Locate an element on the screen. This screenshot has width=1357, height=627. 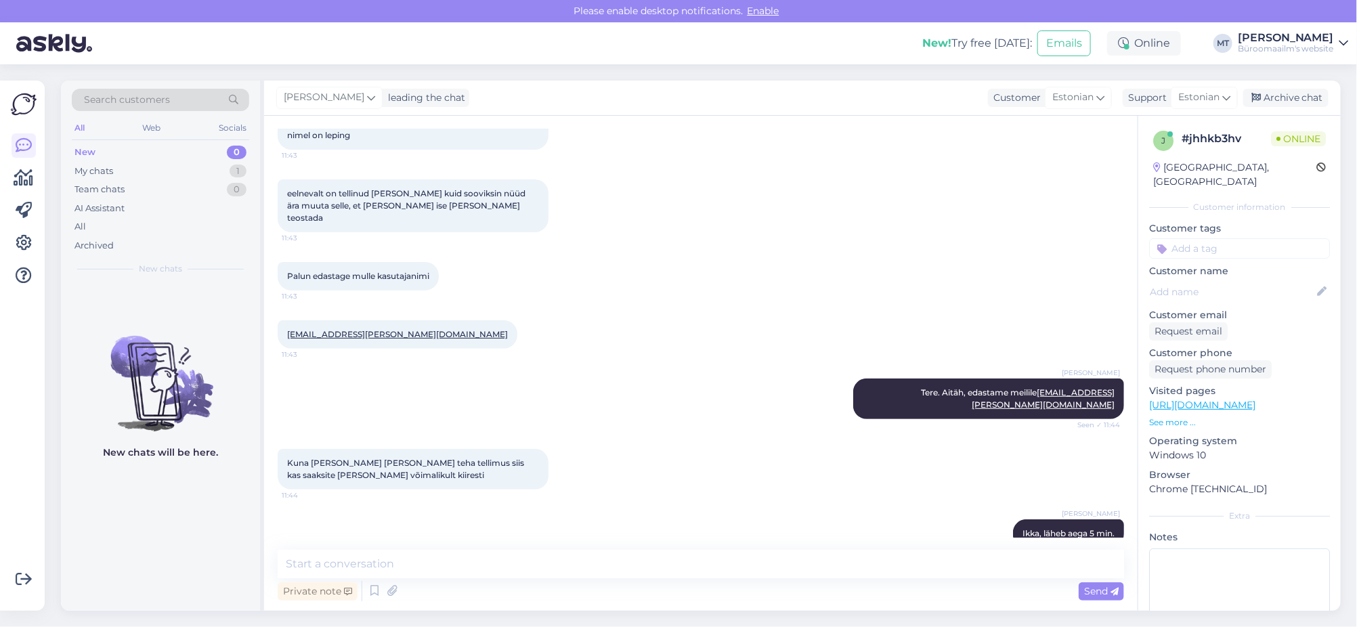
b: New! is located at coordinates (936, 43).